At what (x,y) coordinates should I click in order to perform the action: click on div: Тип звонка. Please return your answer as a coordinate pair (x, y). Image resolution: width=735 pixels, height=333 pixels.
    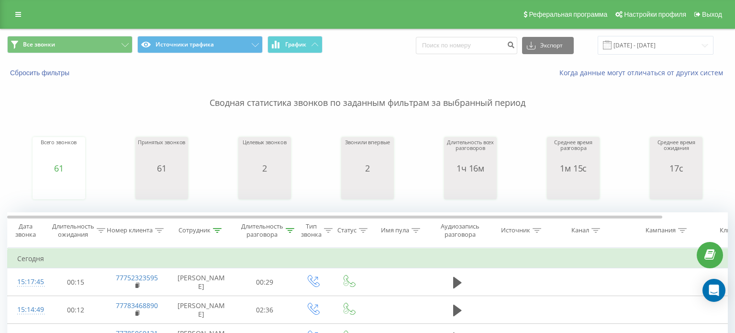
    Looking at the image, I should click on (311, 230).